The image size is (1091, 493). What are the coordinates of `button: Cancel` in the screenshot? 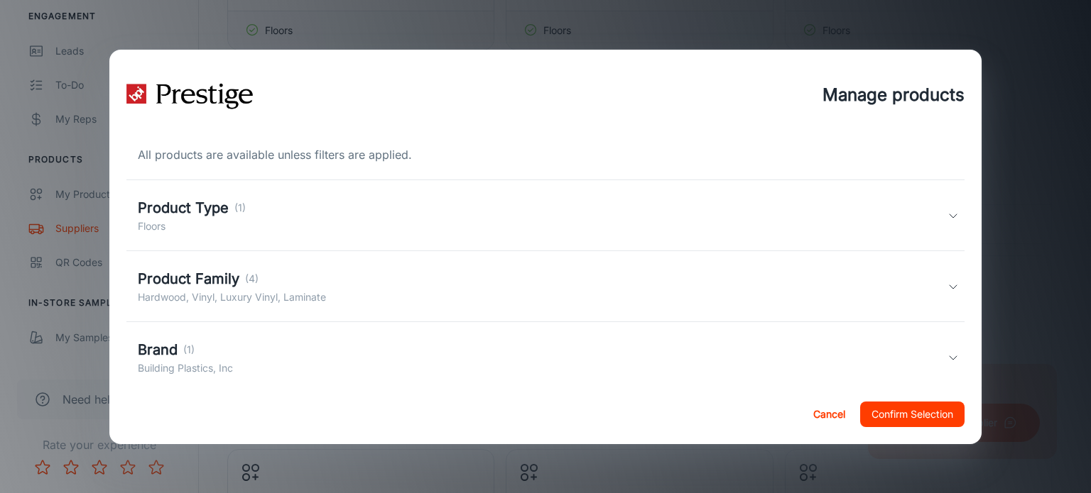 It's located at (829, 415).